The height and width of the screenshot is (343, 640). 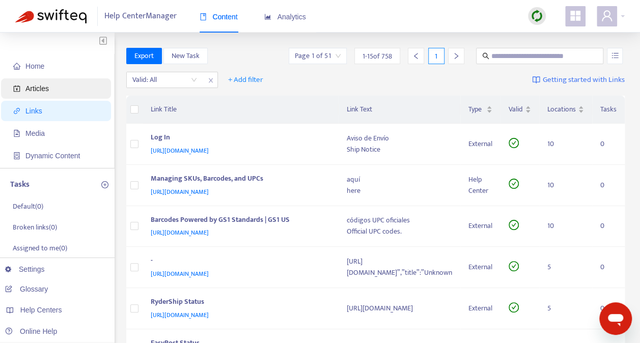 I want to click on a: Glossary, so click(x=26, y=289).